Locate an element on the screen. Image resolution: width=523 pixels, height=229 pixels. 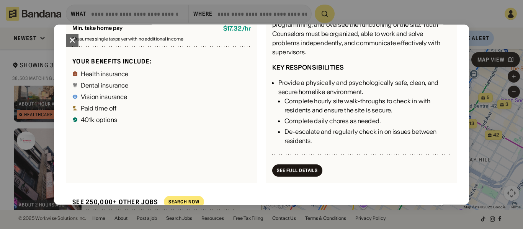
div: 401k options is located at coordinates (99, 120).